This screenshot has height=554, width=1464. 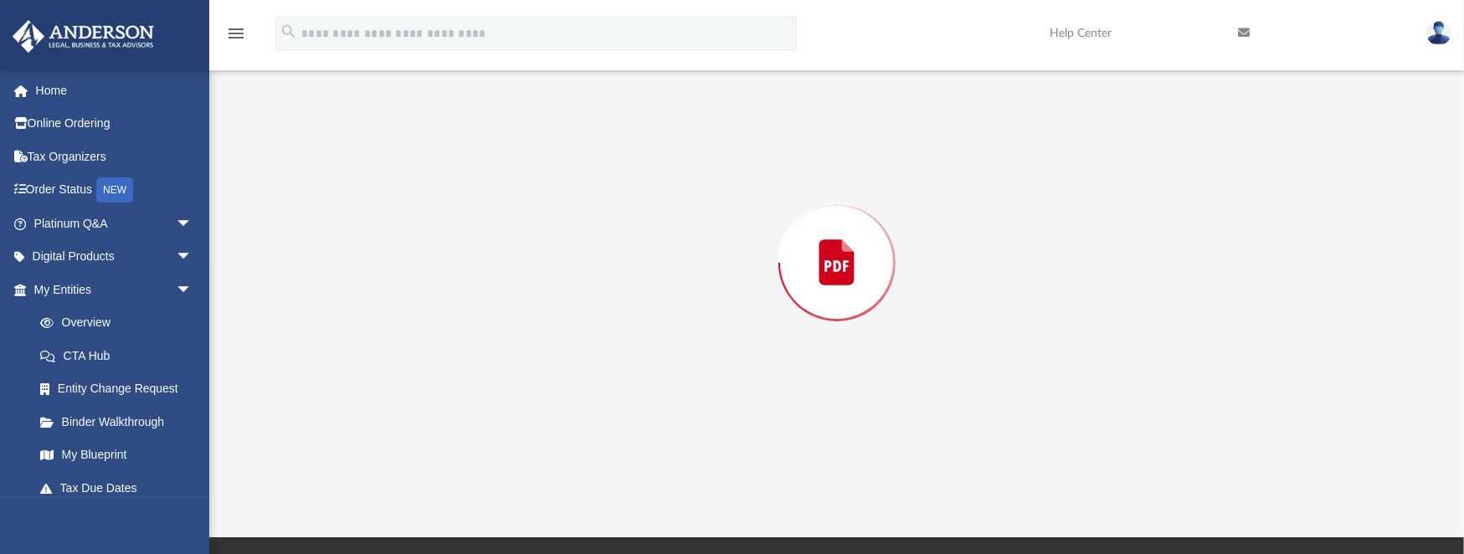 What do you see at coordinates (115, 290) in the screenshot?
I see `a: My Entitiesarrow_drop_down` at bounding box center [115, 290].